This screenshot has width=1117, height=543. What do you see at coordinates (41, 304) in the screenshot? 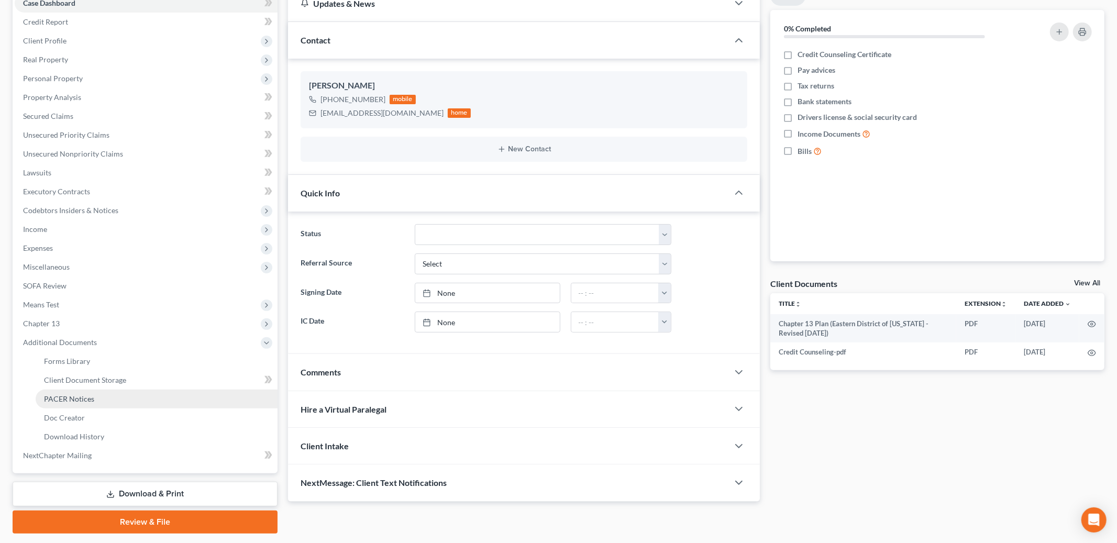
I see `span: Means Test` at bounding box center [41, 304].